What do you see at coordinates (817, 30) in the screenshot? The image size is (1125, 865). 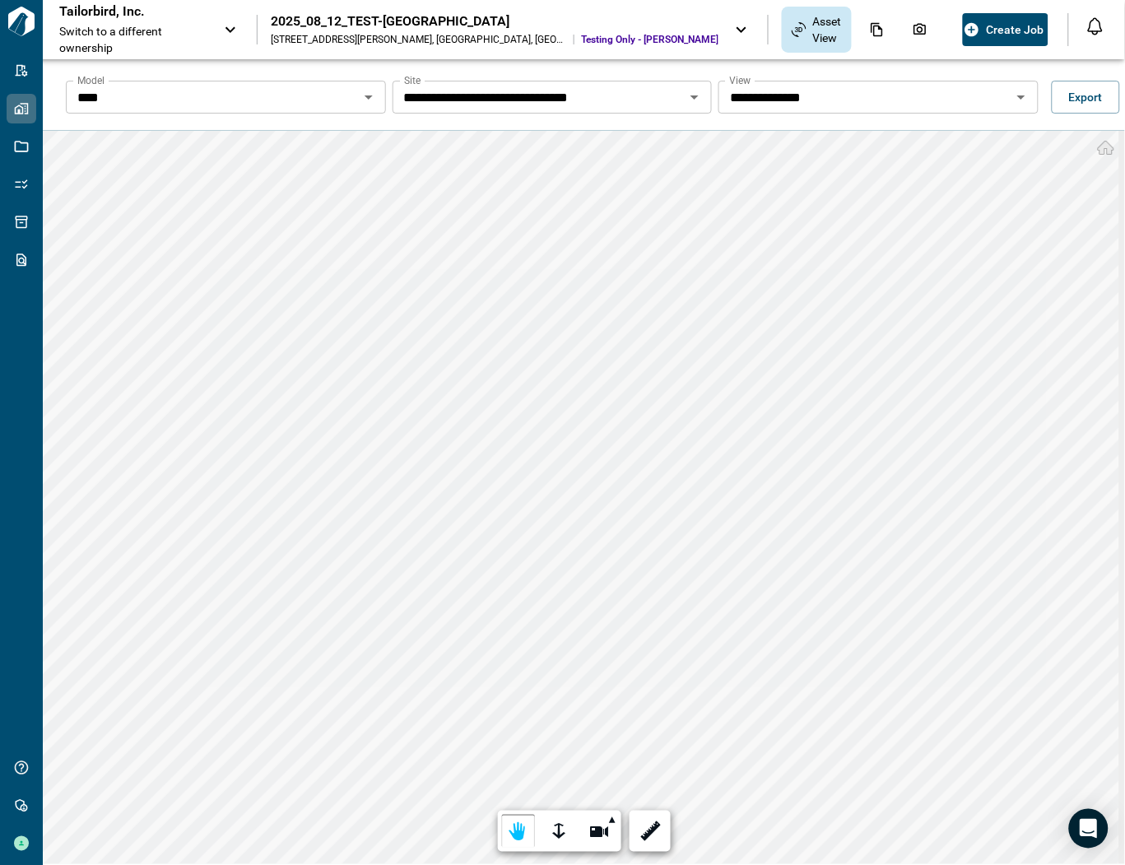 I see `div: Asset View` at bounding box center [817, 30].